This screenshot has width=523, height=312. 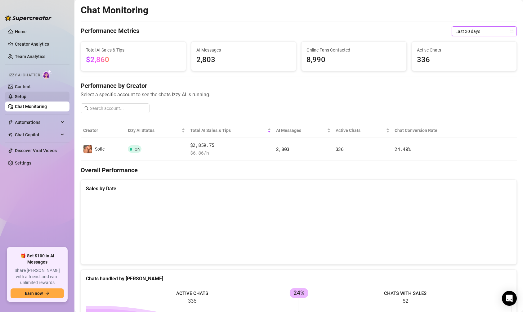 I want to click on a: Settings, so click(x=23, y=163).